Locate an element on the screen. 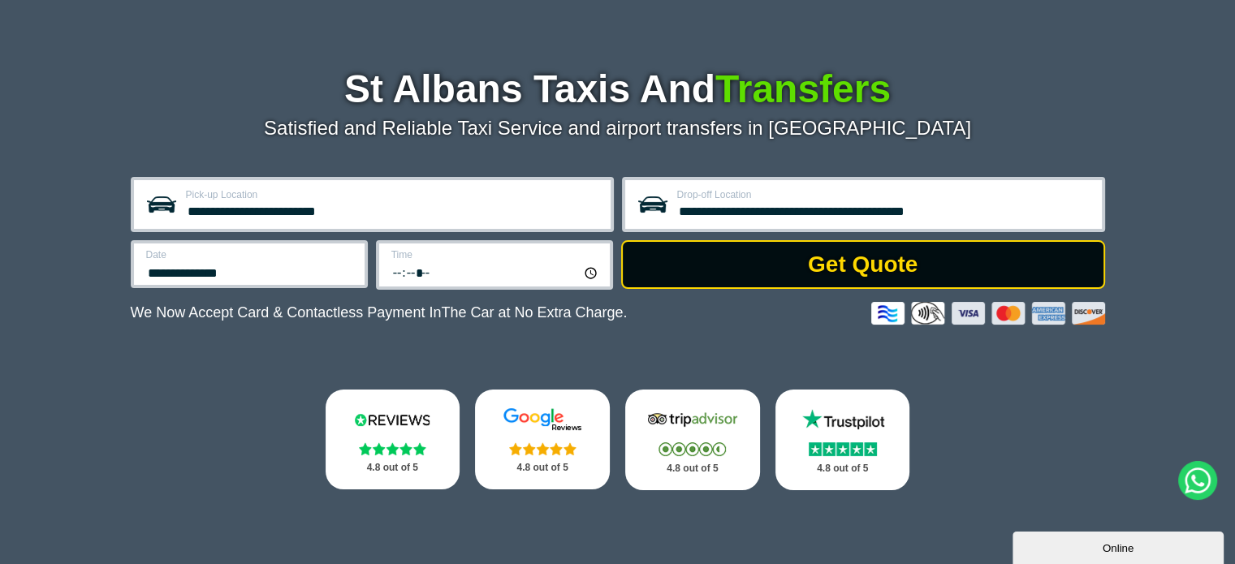 The height and width of the screenshot is (564, 1235). img: Trustpilot is located at coordinates (843, 420).